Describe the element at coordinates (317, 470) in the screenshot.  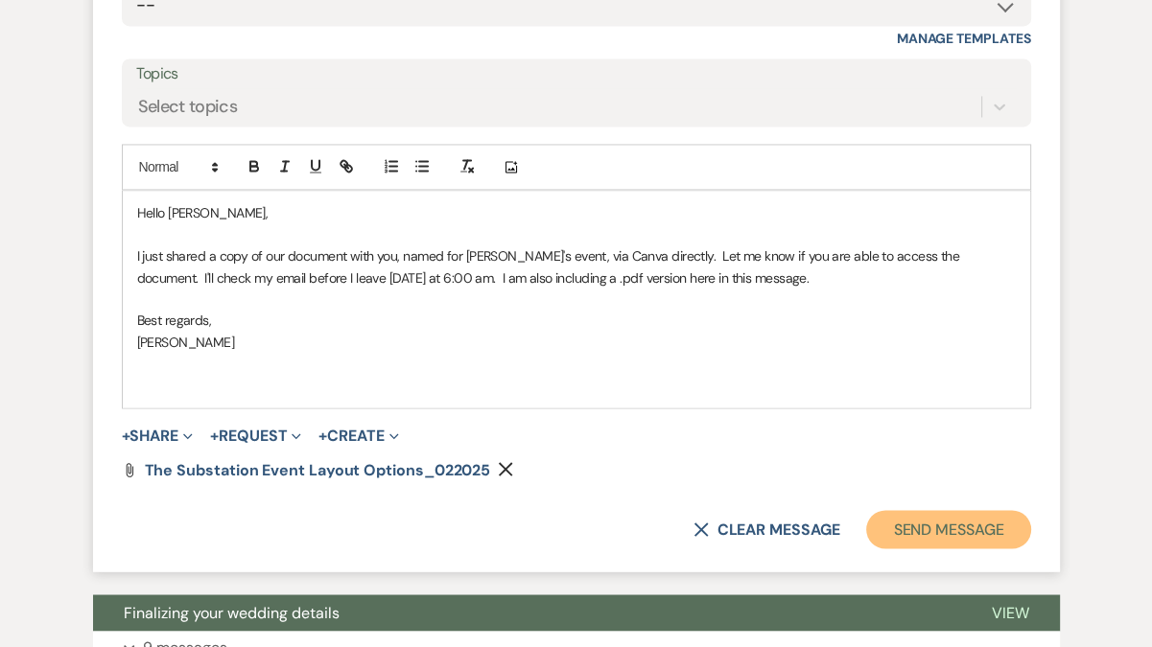
I see `a: The Substation Event Layout Options_022025` at that location.